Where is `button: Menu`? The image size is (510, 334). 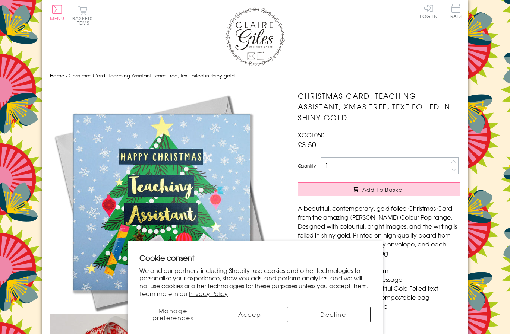
button: Menu is located at coordinates (57, 13).